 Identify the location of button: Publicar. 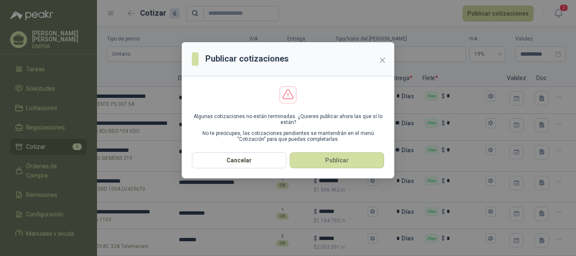
(337, 160).